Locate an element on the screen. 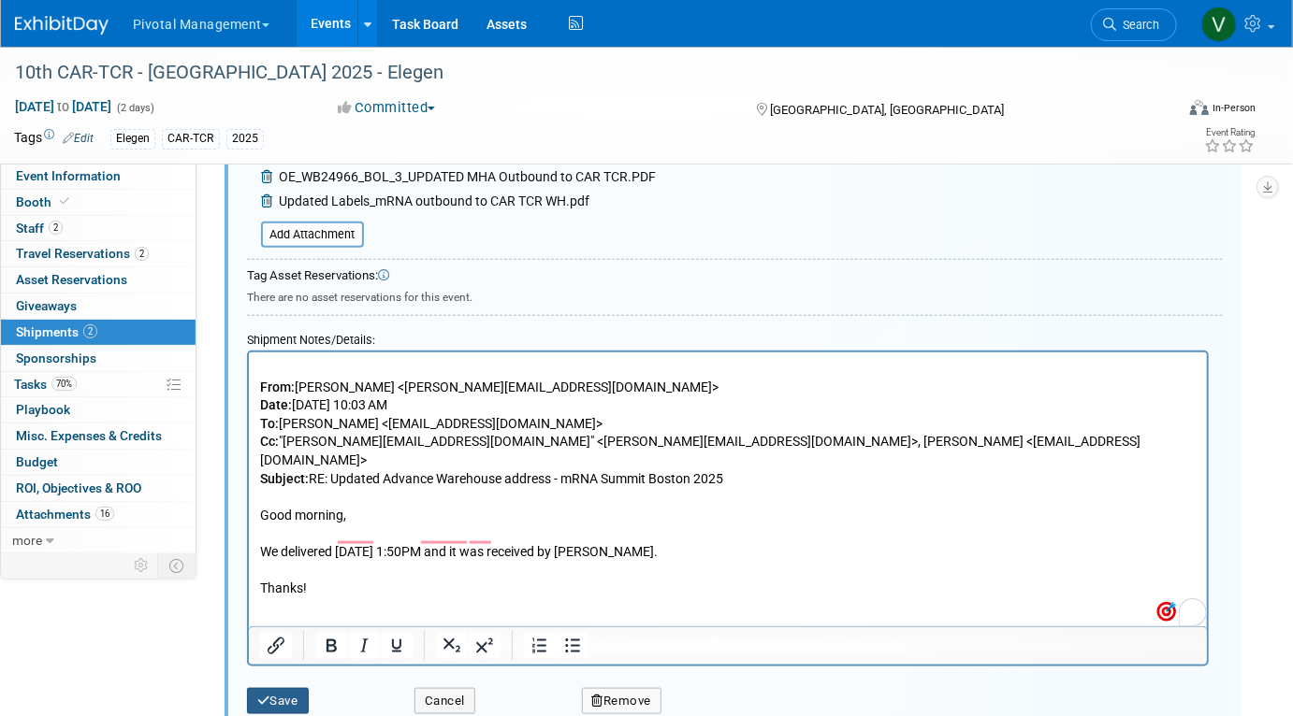 Image resolution: width=1293 pixels, height=716 pixels. a: Travel Reservations2 is located at coordinates (98, 253).